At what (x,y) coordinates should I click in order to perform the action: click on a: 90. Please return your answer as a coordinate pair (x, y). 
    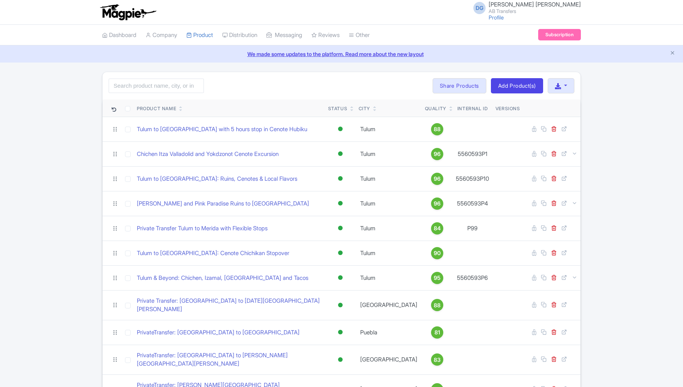
    Looking at the image, I should click on (437, 253).